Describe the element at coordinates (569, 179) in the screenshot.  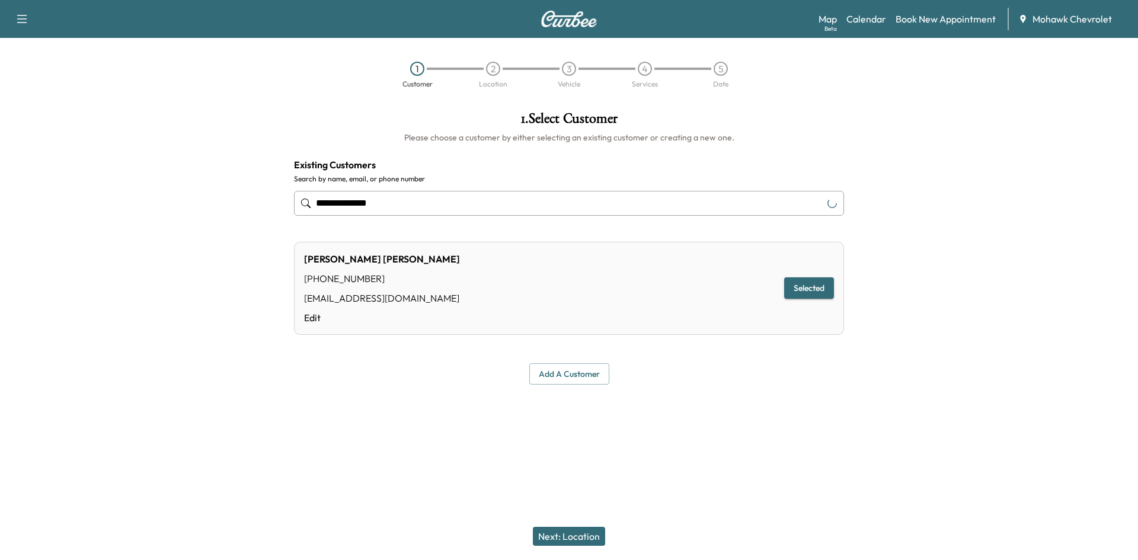
I see `label: Search by name, email, or phone number` at that location.